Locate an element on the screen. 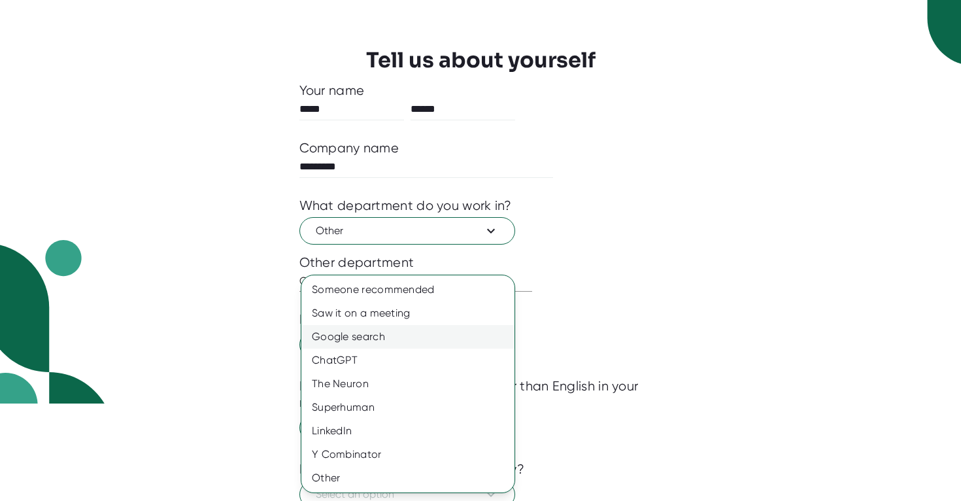 This screenshot has width=961, height=501. div: Someone recommended is located at coordinates (408, 290).